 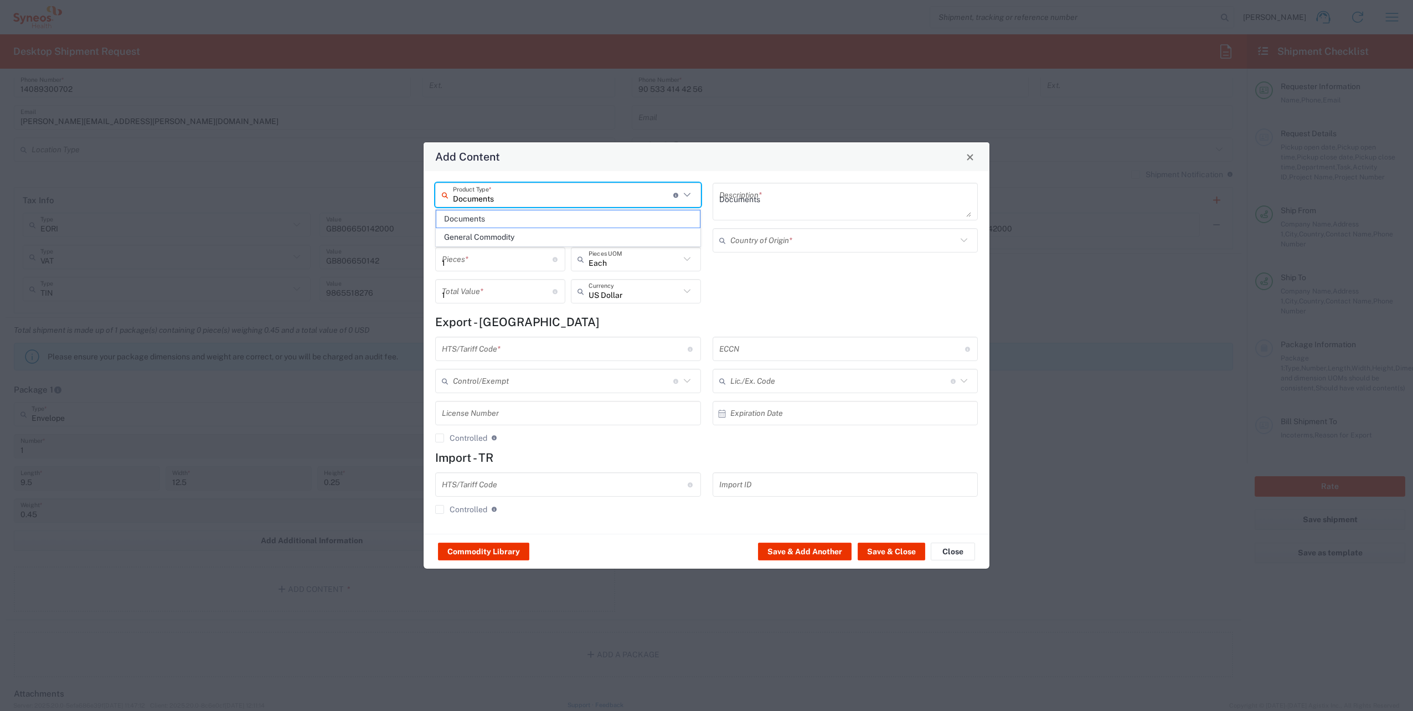 What do you see at coordinates (805, 552) in the screenshot?
I see `button: Save & Add Another` at bounding box center [805, 552].